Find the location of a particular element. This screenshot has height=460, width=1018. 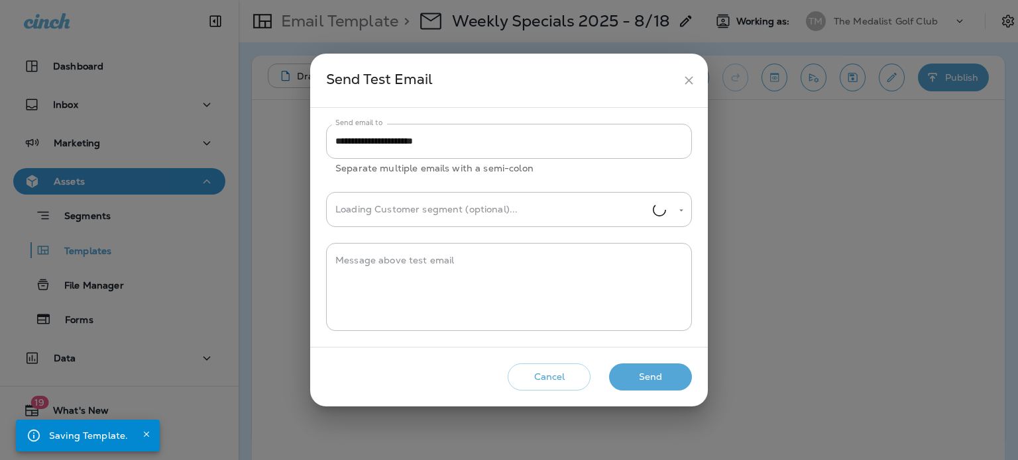

button: Open is located at coordinates (681, 211).